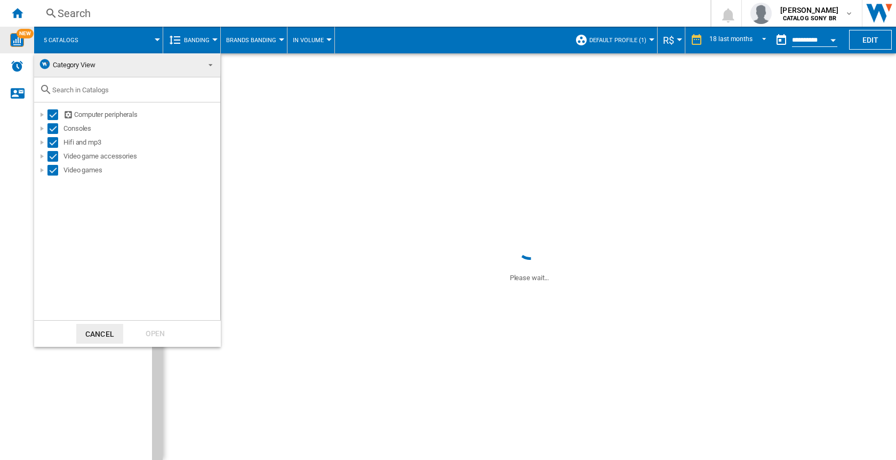 Image resolution: width=896 pixels, height=460 pixels. Describe the element at coordinates (141, 156) in the screenshot. I see `div: Video game accessories` at that location.